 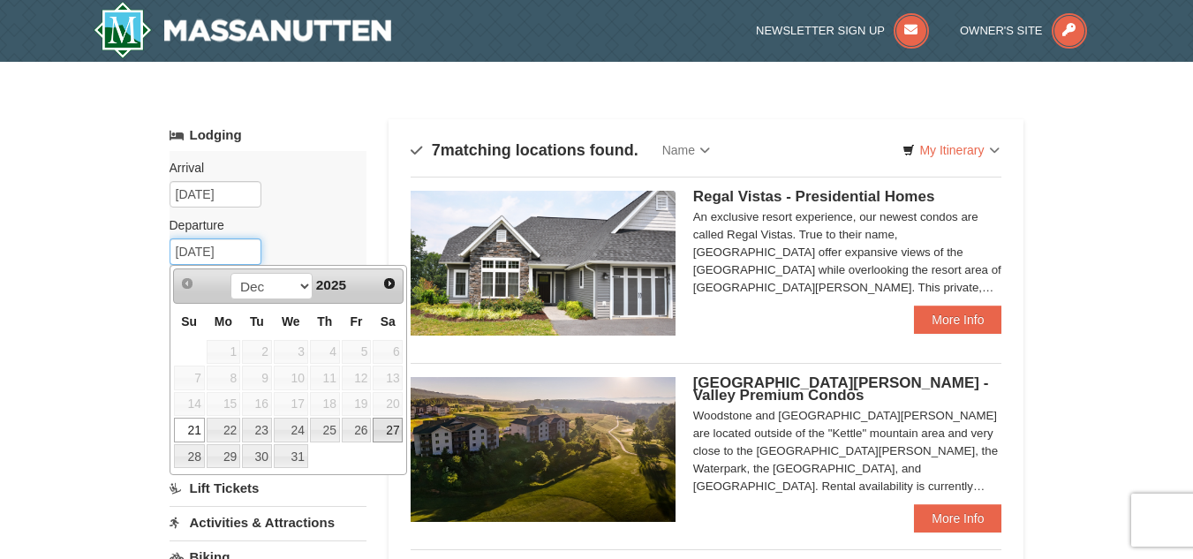 What do you see at coordinates (331, 284) in the screenshot?
I see `span: 2025` at bounding box center [331, 284].